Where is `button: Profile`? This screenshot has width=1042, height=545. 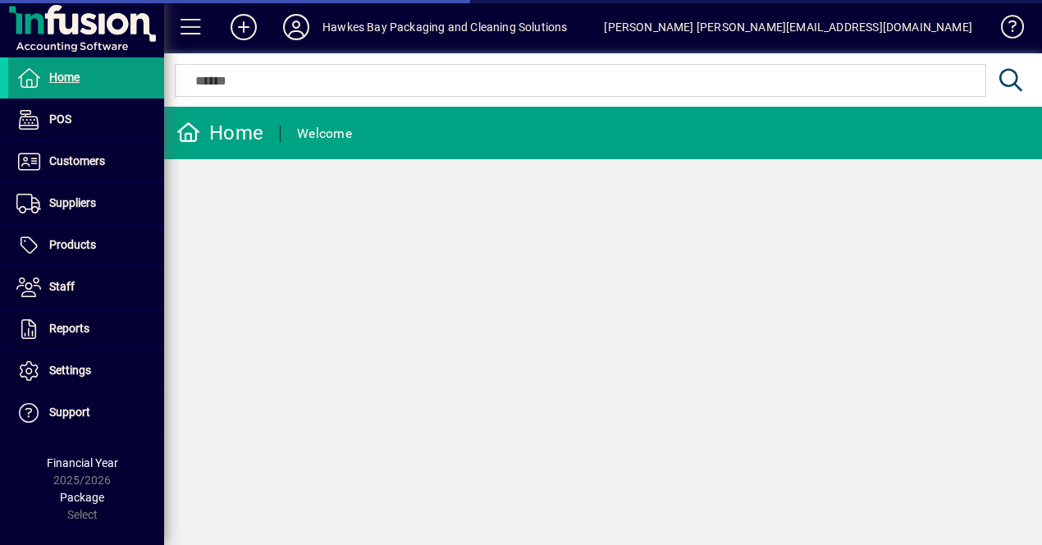 button: Profile is located at coordinates (296, 27).